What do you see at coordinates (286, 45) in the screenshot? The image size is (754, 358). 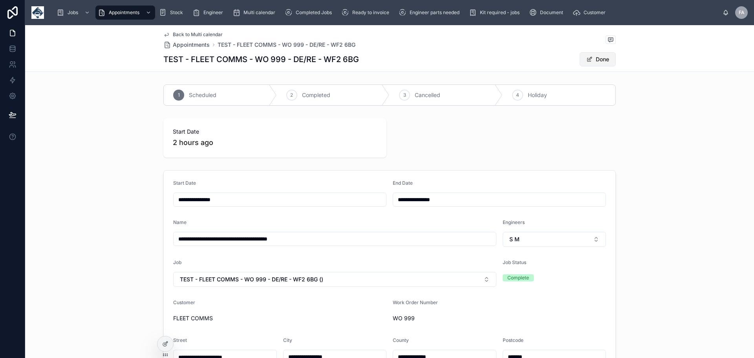 I see `a: TEST - FLEET COMMS - WO 999 - DE/RE - WF2 6BG` at bounding box center [286, 45].